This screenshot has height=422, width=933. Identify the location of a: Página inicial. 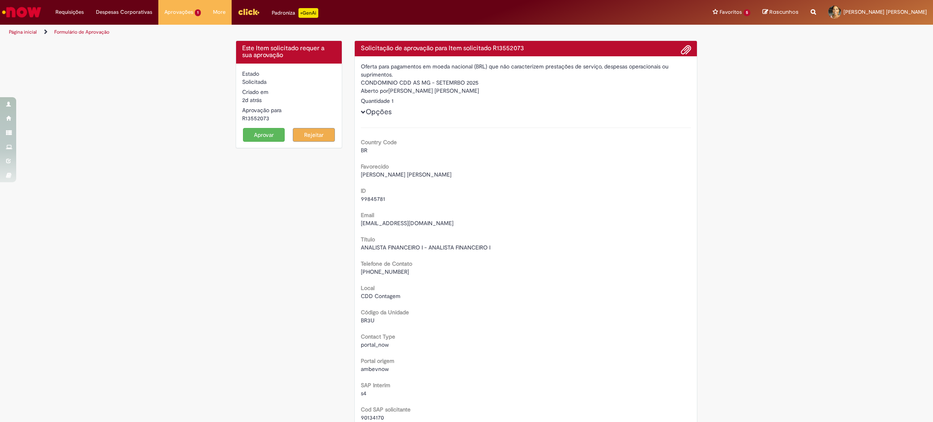
(23, 32).